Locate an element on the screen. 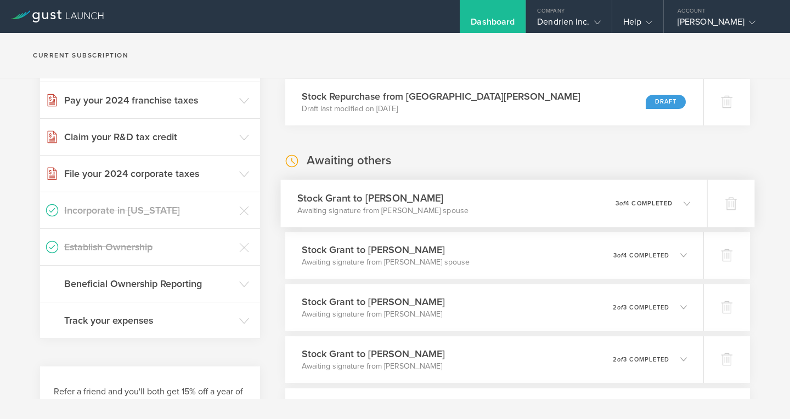 The height and width of the screenshot is (419, 790). div: Draft is located at coordinates (665, 102).